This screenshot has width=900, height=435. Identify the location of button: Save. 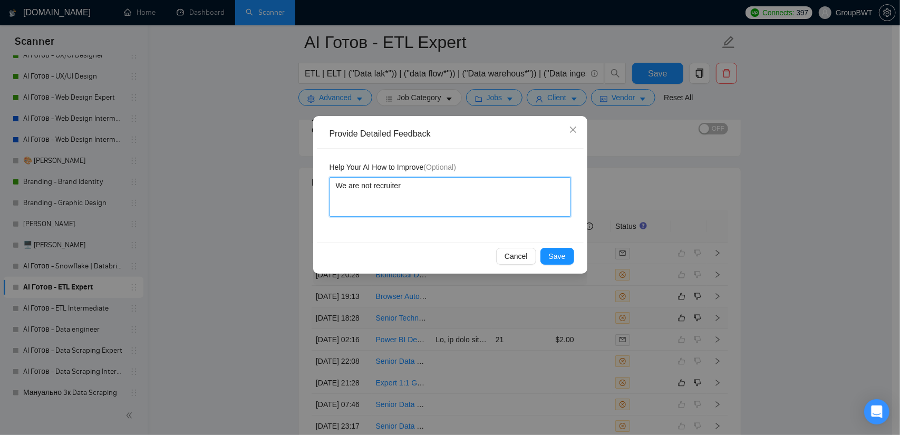
(557, 256).